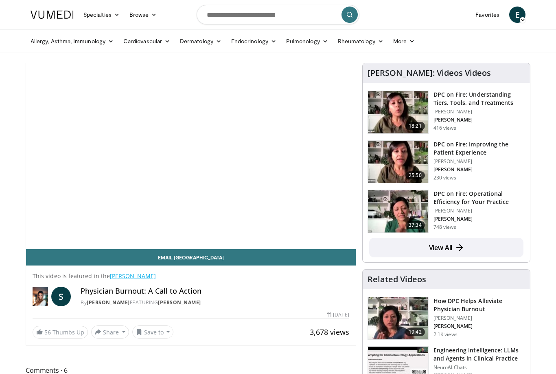 Image resolution: width=556 pixels, height=374 pixels. What do you see at coordinates (445, 227) in the screenshot?
I see `p: 748 views` at bounding box center [445, 227].